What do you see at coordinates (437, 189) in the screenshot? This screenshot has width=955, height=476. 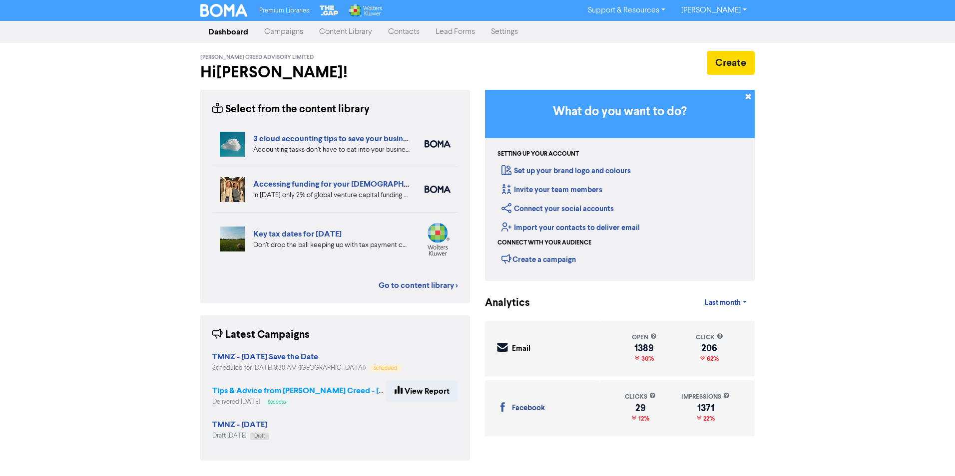 I see `img: boma` at bounding box center [437, 189].